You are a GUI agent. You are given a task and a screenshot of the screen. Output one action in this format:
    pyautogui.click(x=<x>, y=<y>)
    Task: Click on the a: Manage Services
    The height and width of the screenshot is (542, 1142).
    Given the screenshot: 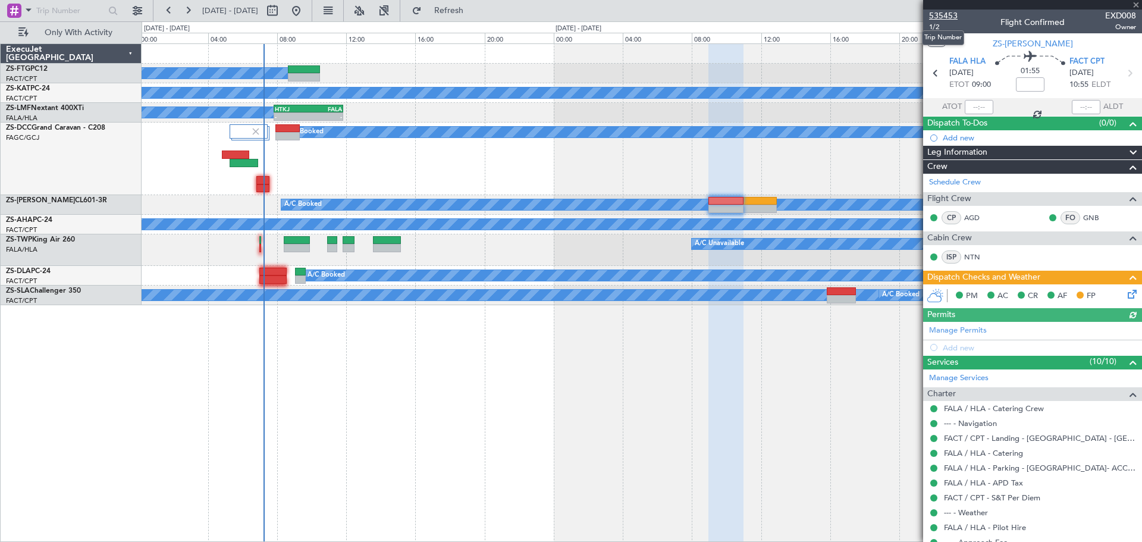 What is the action you would take?
    pyautogui.click(x=959, y=378)
    